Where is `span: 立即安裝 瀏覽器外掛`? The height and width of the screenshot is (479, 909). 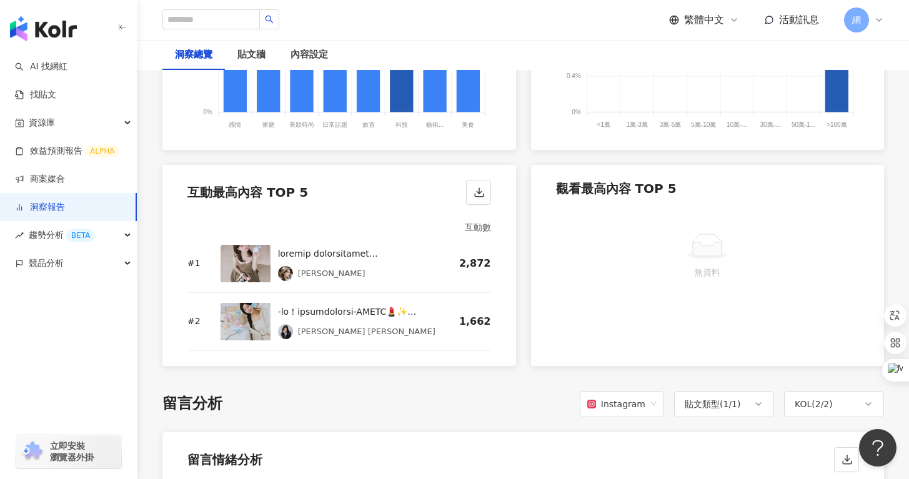
span: 立即安裝 瀏覽器外掛 is located at coordinates (72, 452).